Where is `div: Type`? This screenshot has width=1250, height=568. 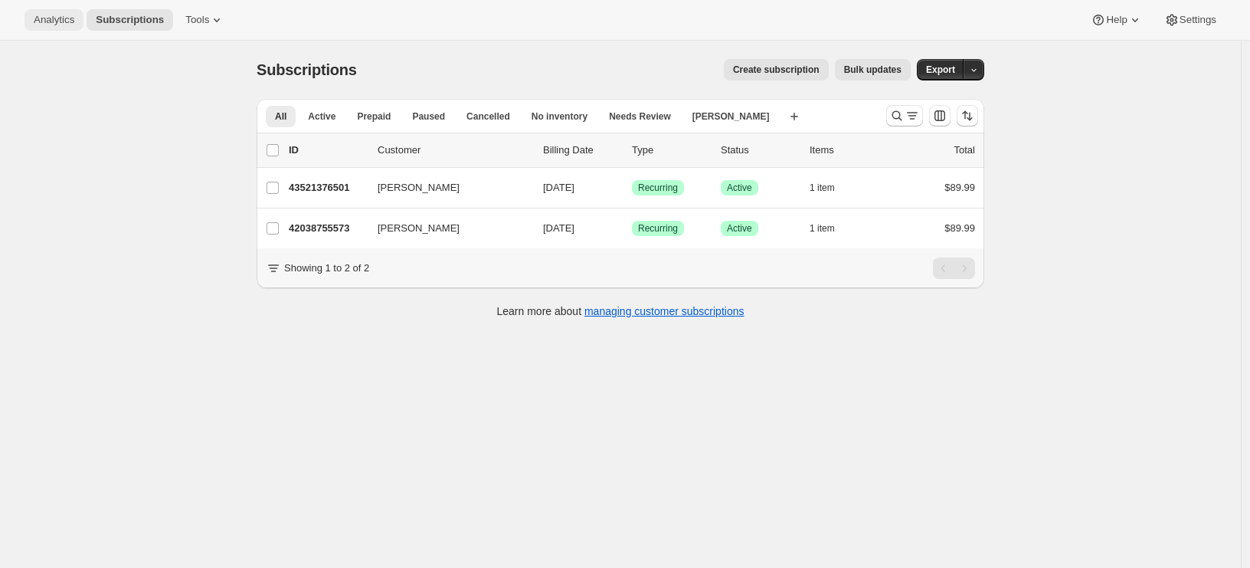 div: Type is located at coordinates (670, 150).